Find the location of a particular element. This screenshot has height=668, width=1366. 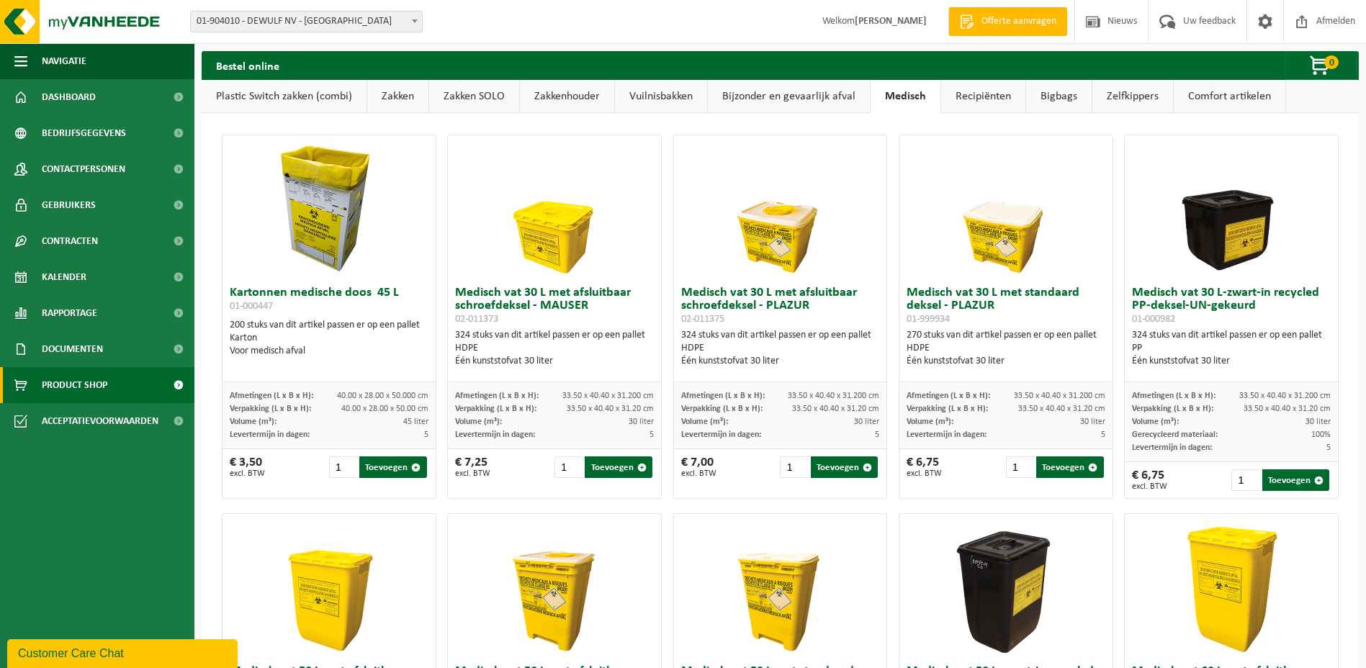

span: Acceptatievoorwaarden is located at coordinates (100, 421).